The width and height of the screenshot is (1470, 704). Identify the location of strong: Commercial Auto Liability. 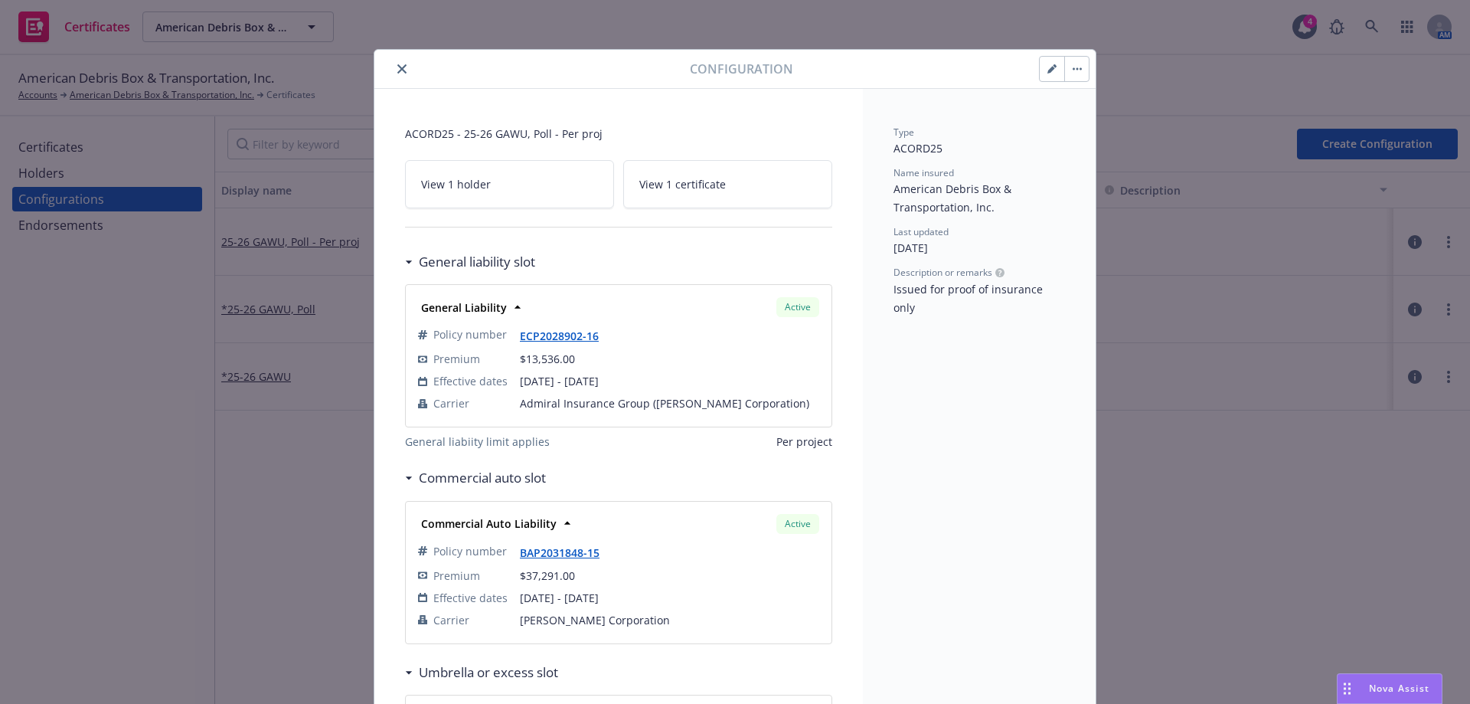
(489, 523).